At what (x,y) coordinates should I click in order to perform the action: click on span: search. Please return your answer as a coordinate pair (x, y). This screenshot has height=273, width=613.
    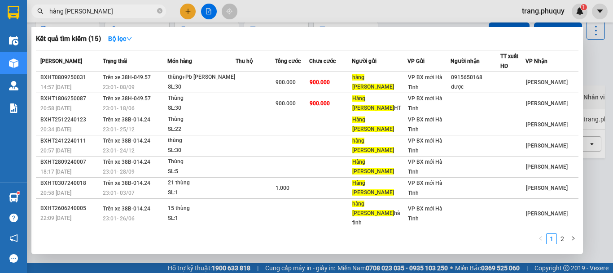
    Looking at the image, I should click on (40, 11).